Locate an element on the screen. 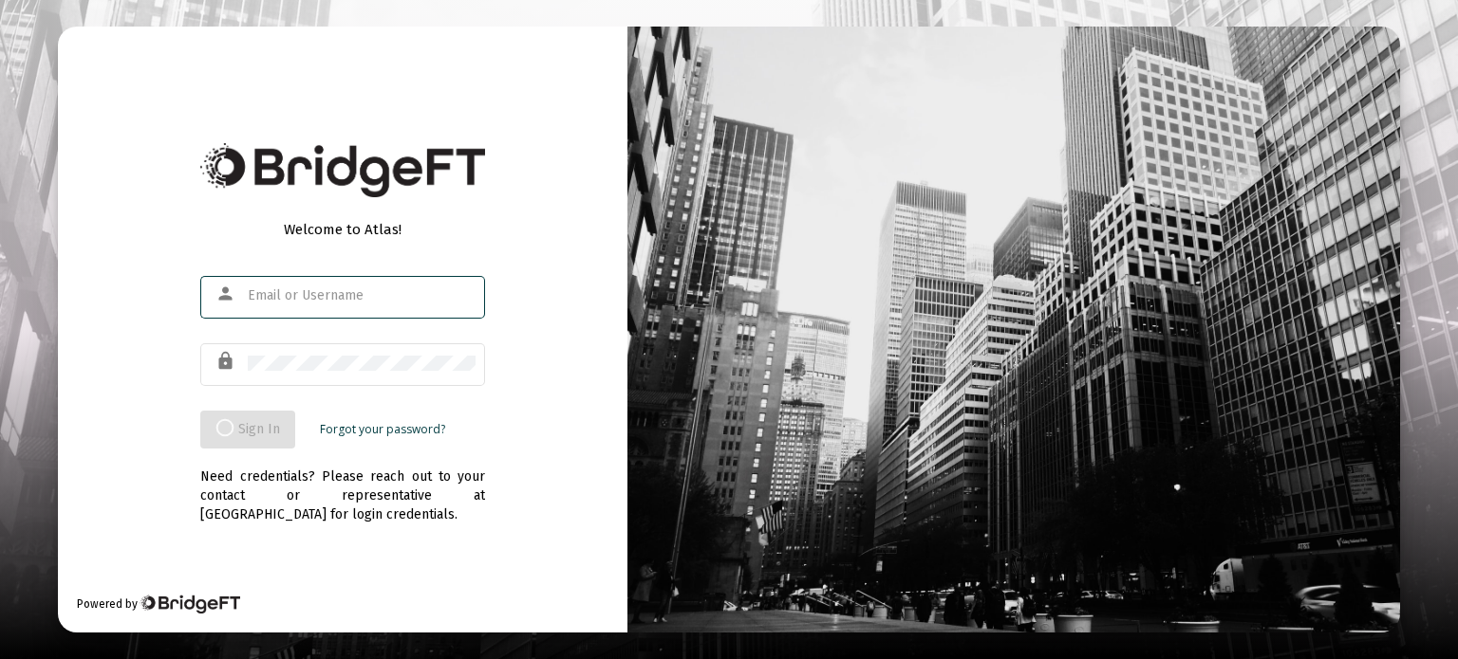 The image size is (1458, 659). mat-icon: lock is located at coordinates (227, 362).